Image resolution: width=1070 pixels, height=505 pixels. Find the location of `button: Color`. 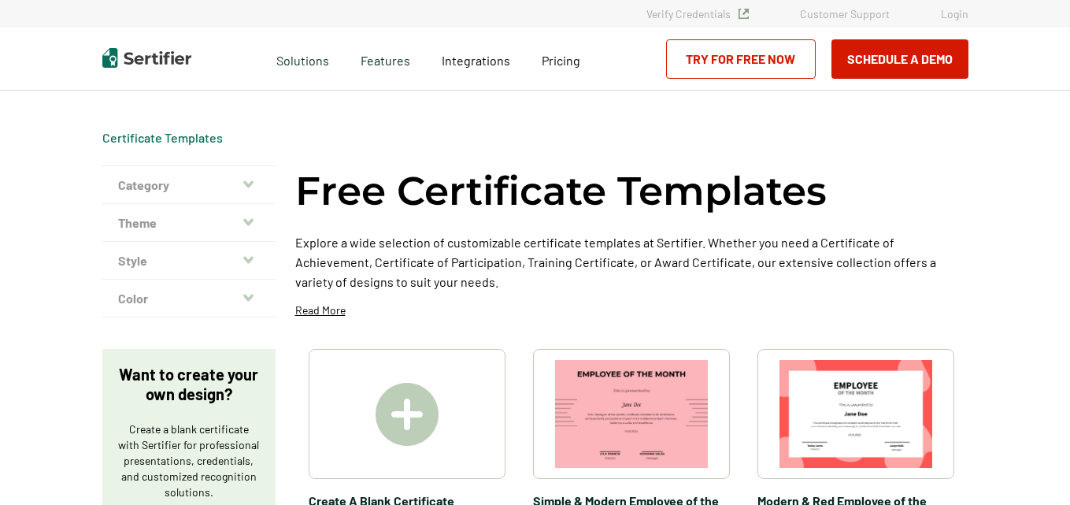

button: Color is located at coordinates (189, 298).